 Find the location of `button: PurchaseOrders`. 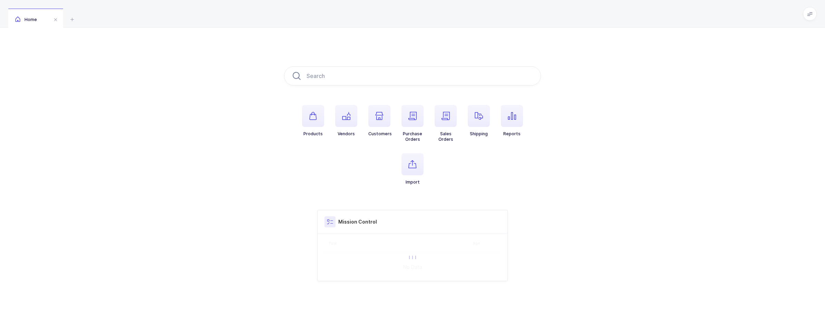

button: PurchaseOrders is located at coordinates (413, 124).